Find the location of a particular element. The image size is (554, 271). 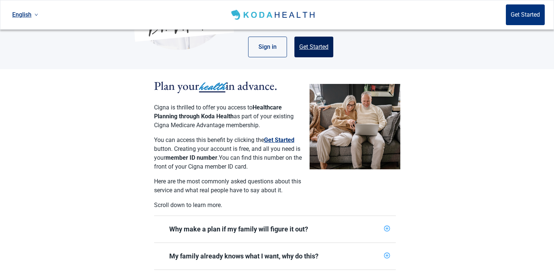

strong: member ID number is located at coordinates (191, 158).